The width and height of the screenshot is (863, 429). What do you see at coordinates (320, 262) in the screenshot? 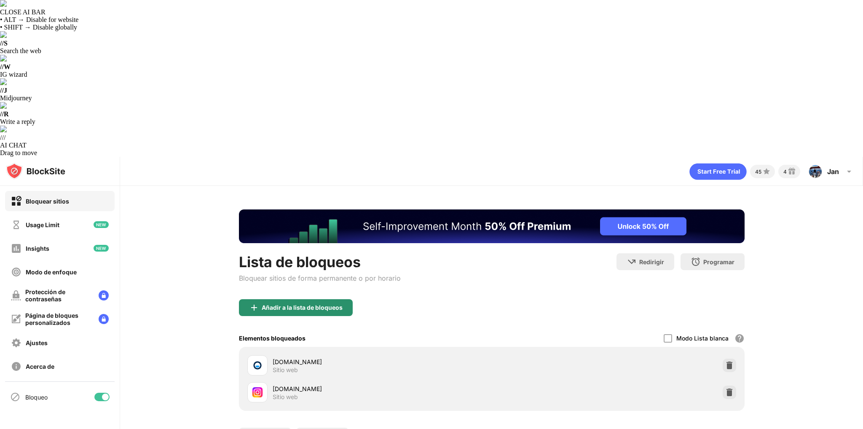
I see `div: Lista de bloqueos` at bounding box center [320, 262].